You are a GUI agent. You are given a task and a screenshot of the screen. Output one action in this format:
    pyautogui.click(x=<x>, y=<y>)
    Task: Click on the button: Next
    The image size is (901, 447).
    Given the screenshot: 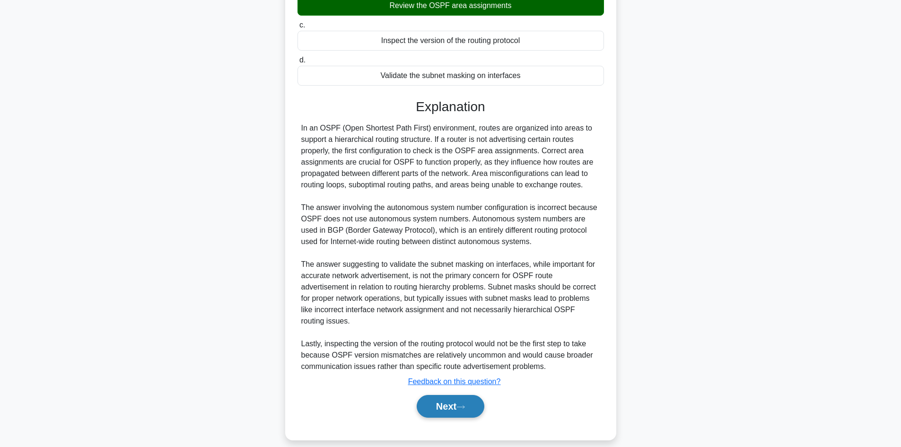 What is the action you would take?
    pyautogui.click(x=450, y=406)
    